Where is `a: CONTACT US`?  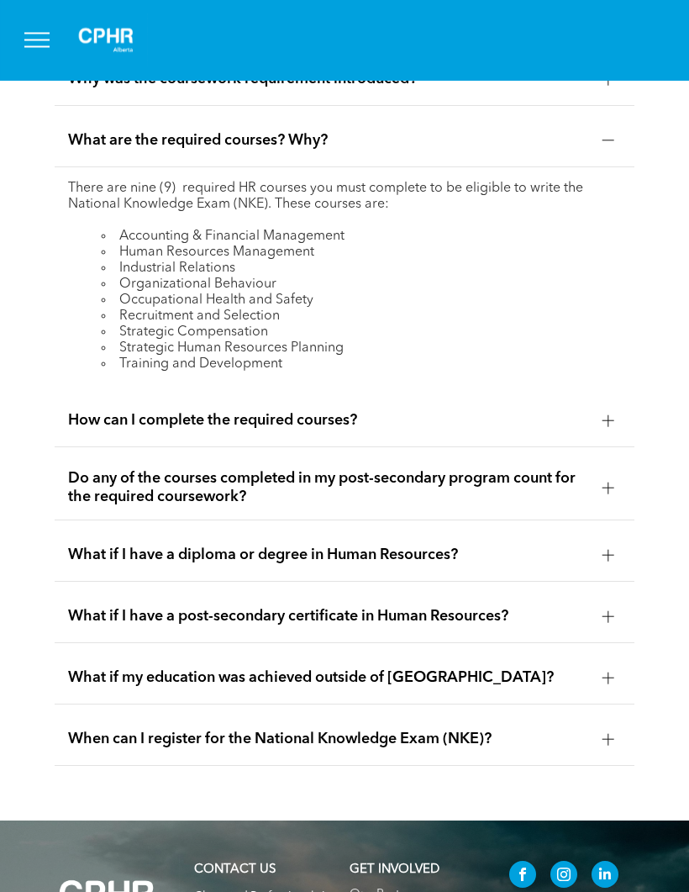
a: CONTACT US is located at coordinates (234, 870).